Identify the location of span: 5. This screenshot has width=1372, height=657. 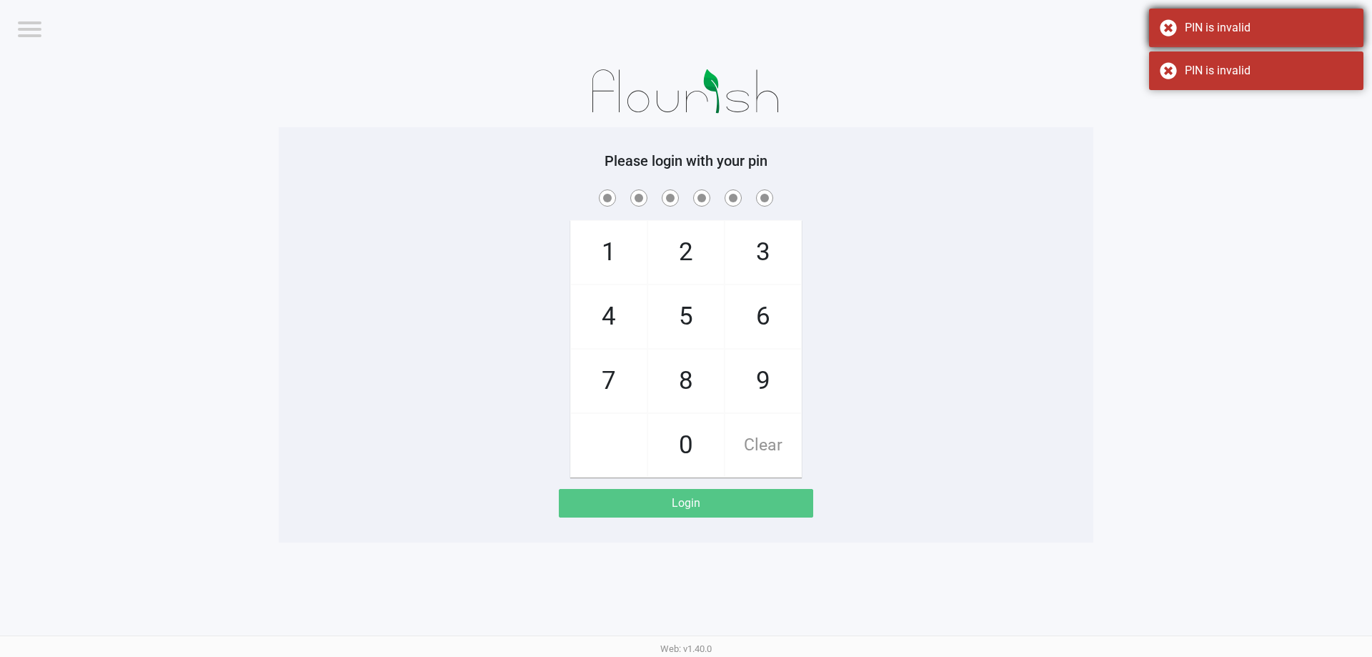
(686, 317).